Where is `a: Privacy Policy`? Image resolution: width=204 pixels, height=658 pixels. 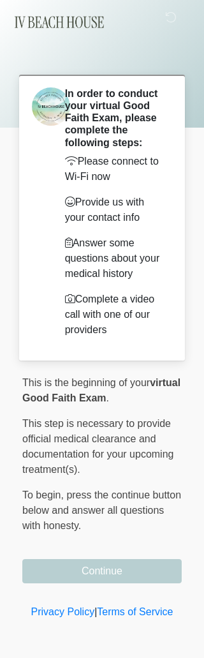 a: Privacy Policy is located at coordinates (63, 611).